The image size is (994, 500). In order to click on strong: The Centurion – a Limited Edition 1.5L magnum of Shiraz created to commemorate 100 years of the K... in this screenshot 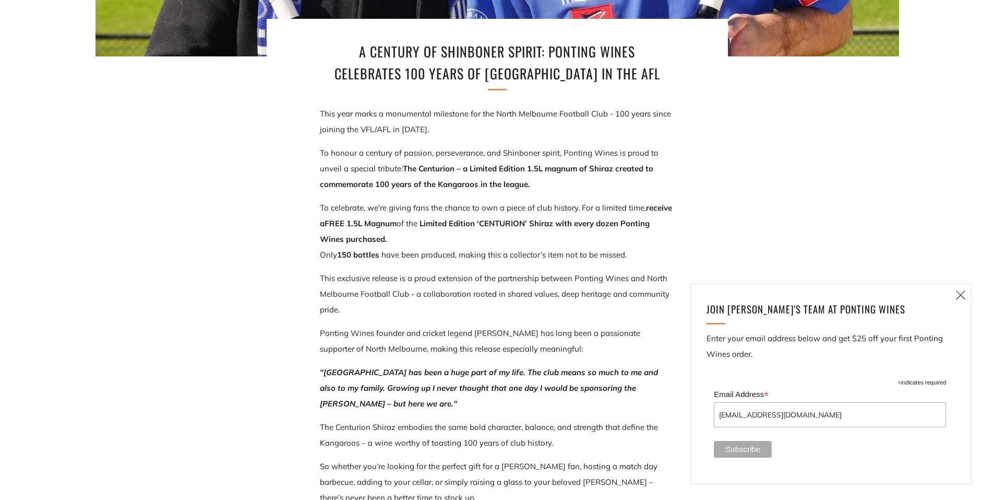, I will do `click(487, 176)`.